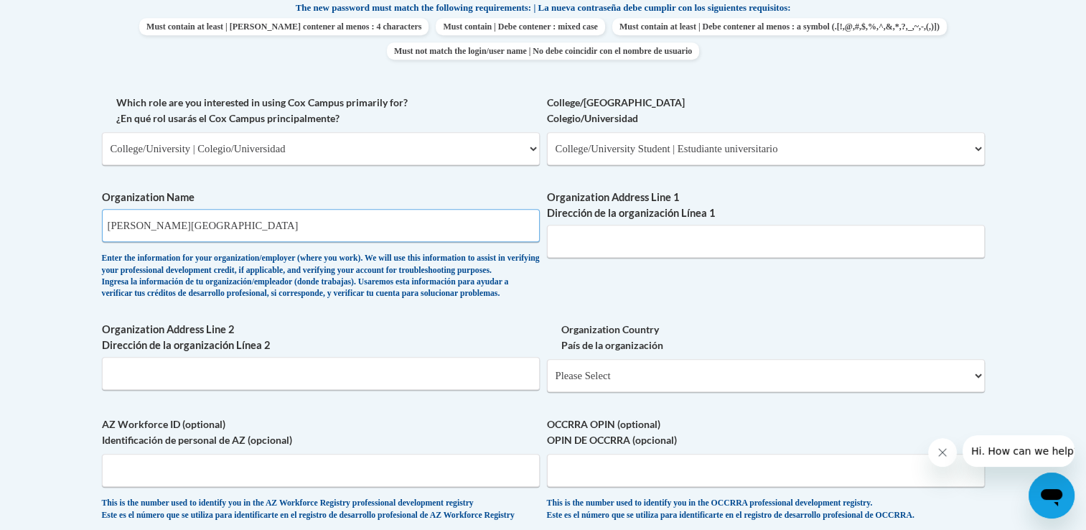 The height and width of the screenshot is (530, 1086). I want to click on span: Must contain | Debe contener : mixed case, so click(520, 27).